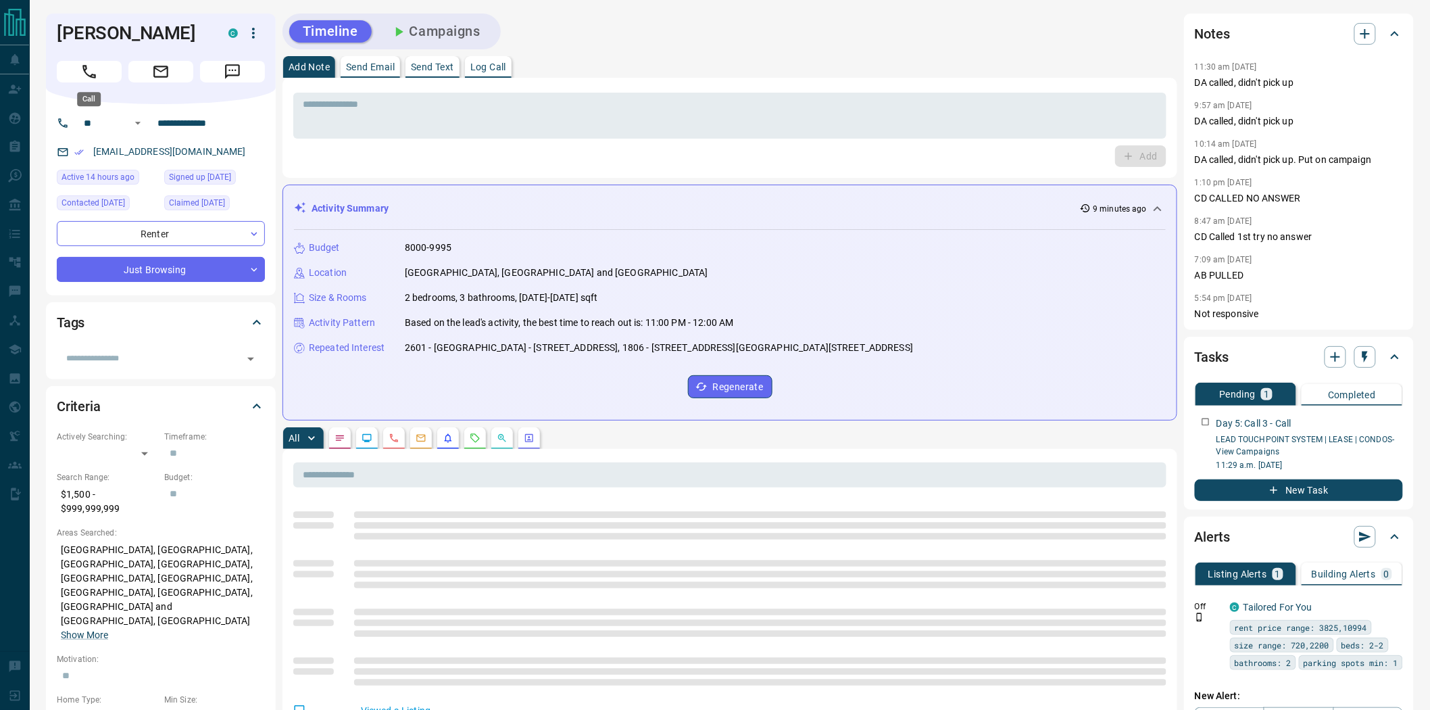  I want to click on p: 9 minutes ago, so click(1120, 209).